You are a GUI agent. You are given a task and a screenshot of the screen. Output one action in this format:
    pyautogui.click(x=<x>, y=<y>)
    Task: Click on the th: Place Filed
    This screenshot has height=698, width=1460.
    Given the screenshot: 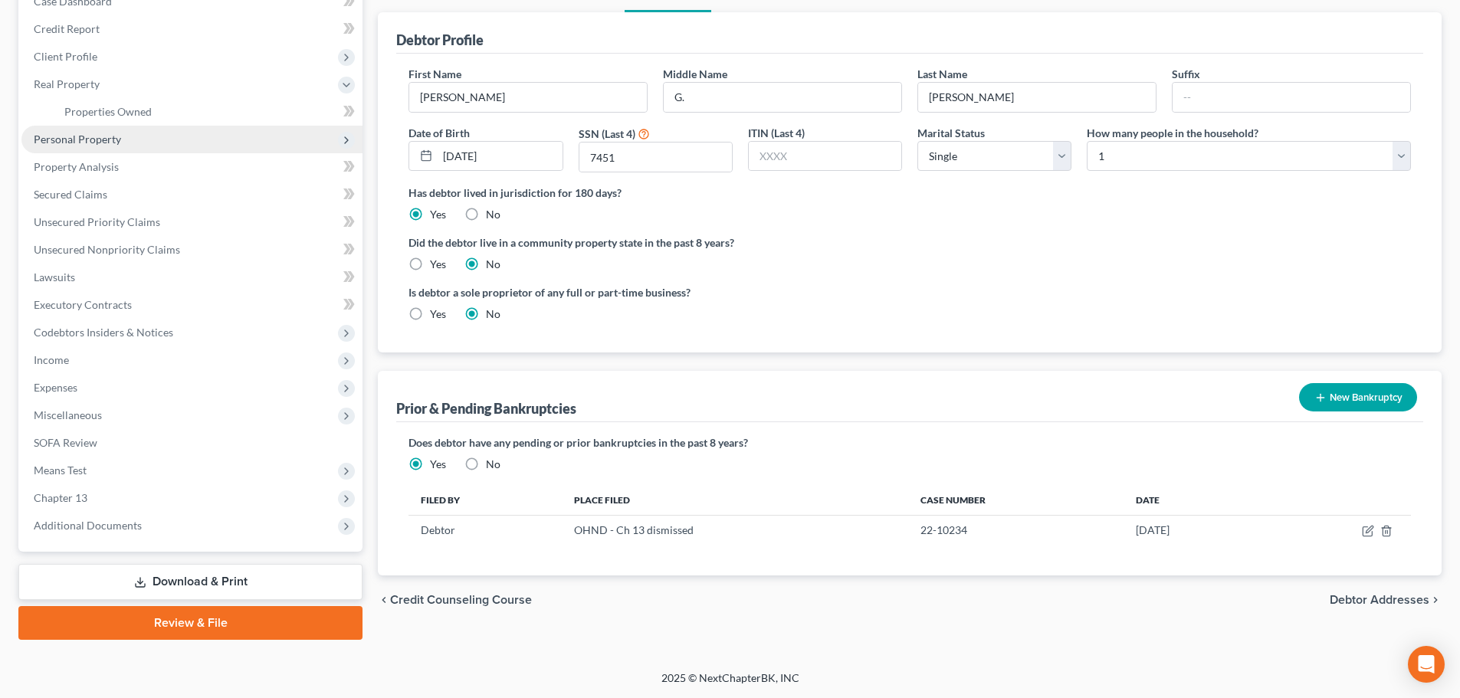 What is the action you would take?
    pyautogui.click(x=735, y=500)
    